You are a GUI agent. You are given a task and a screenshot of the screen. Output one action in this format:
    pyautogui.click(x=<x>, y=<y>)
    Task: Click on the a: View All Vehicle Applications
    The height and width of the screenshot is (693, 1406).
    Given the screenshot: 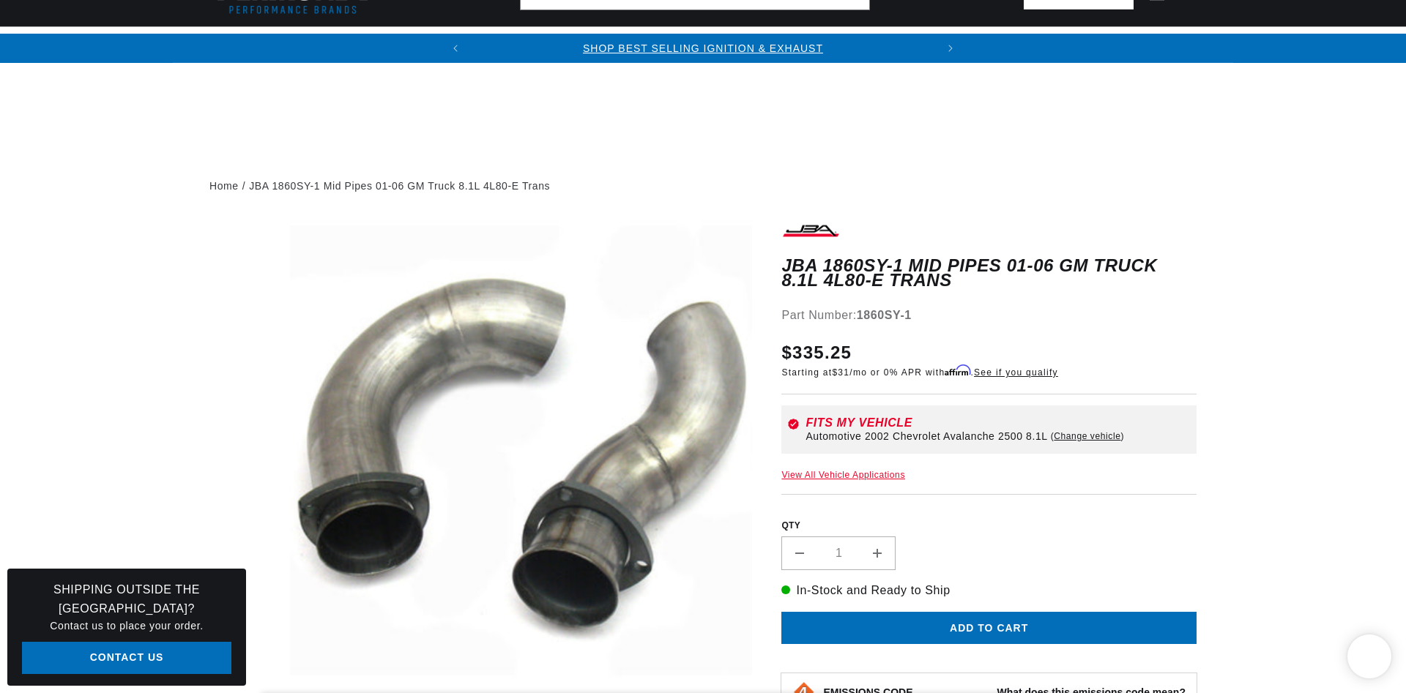 What is the action you would take?
    pyautogui.click(x=843, y=475)
    